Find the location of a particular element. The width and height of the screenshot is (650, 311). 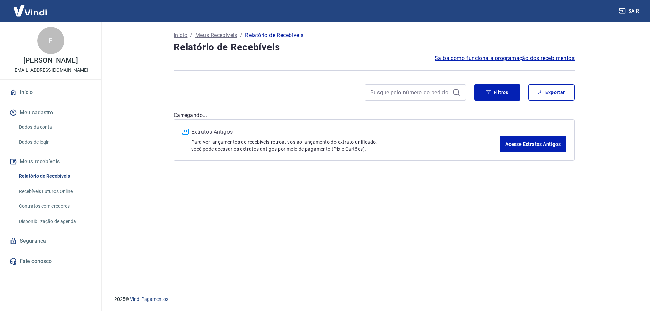

a: Dados da conta is located at coordinates (55, 127).